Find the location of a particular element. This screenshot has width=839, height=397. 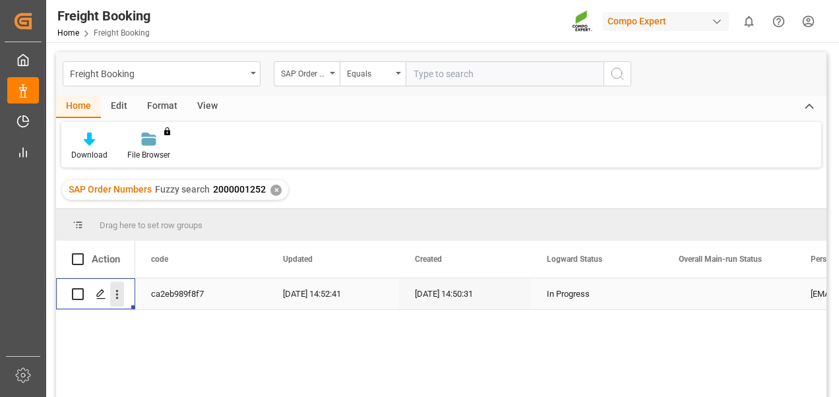

span: 2000001252 is located at coordinates (240, 189).